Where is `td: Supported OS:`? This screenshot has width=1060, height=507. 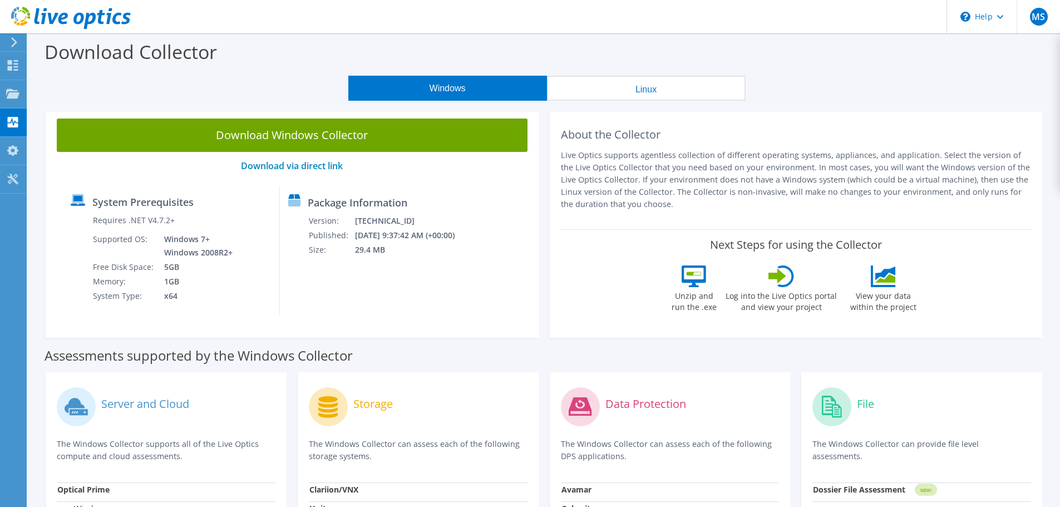 td: Supported OS: is located at coordinates (124, 246).